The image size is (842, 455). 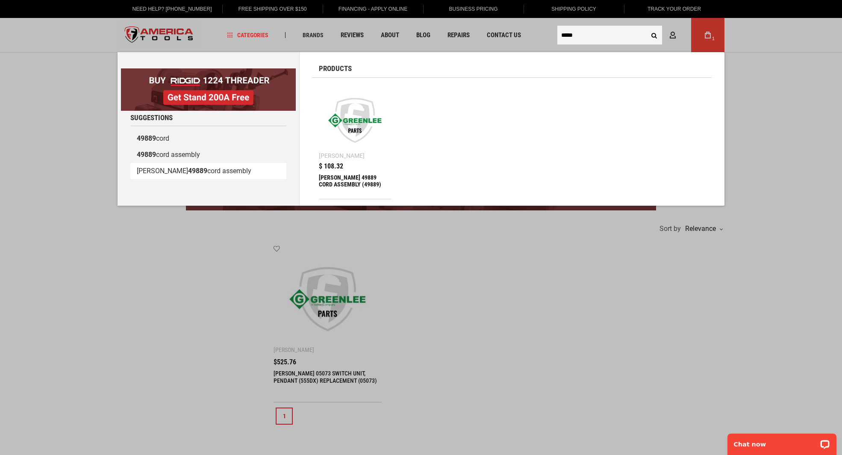 I want to click on span: Categories, so click(x=248, y=35).